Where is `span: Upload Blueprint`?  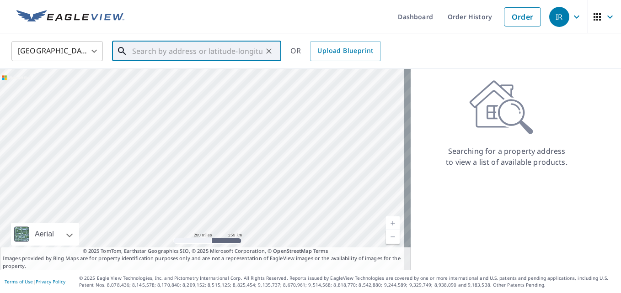 span: Upload Blueprint is located at coordinates (345, 51).